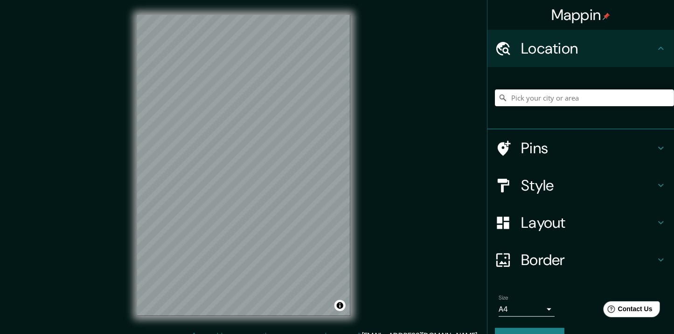 This screenshot has height=334, width=674. I want to click on div: Style, so click(581, 186).